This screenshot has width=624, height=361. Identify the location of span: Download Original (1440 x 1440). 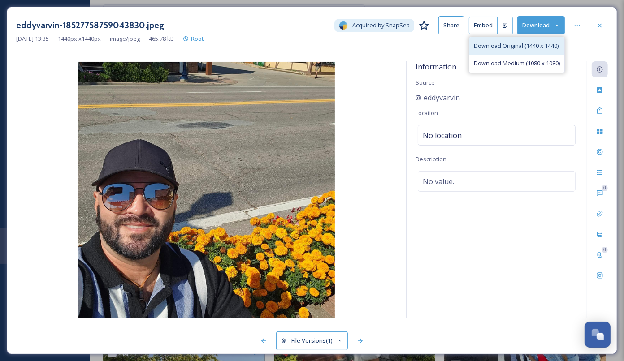
(516, 46).